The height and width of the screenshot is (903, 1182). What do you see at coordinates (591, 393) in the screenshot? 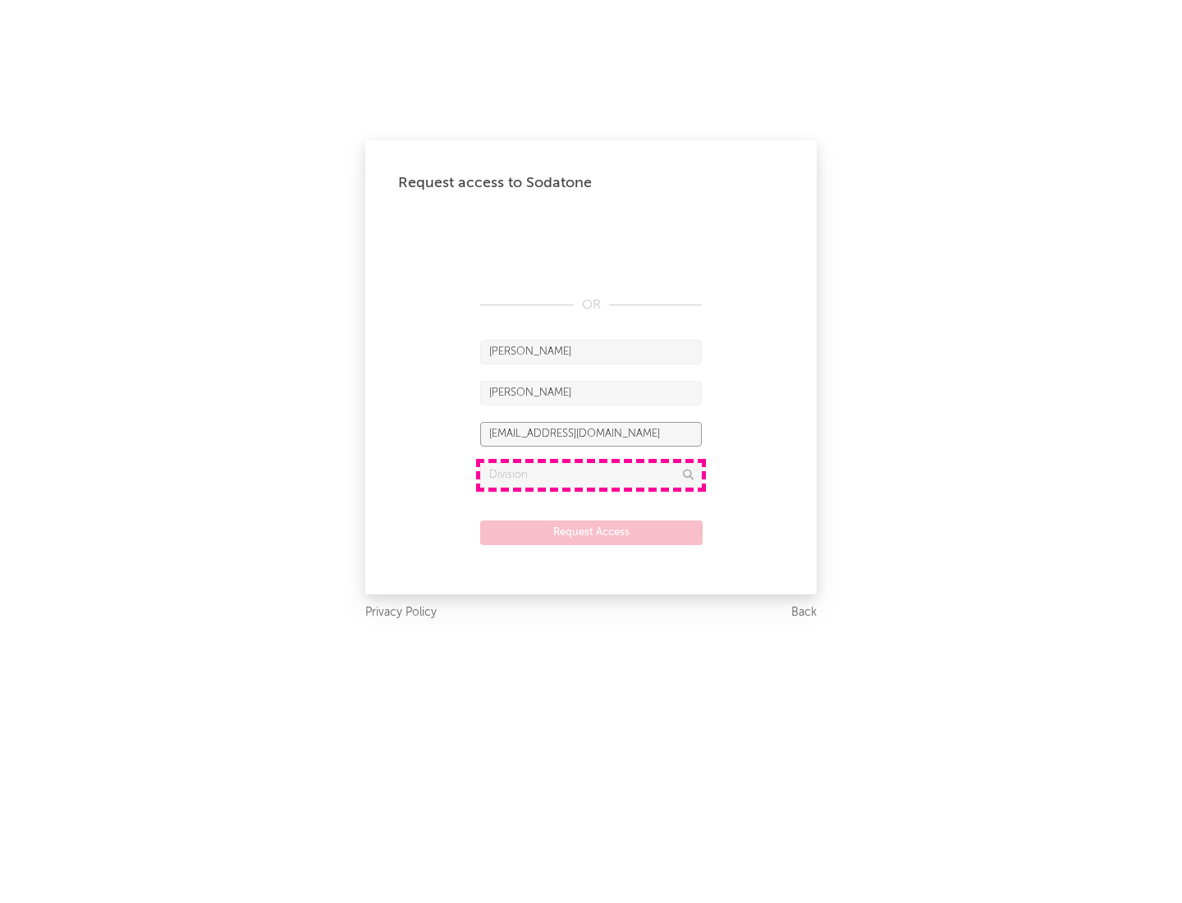
I see `input: Last Name` at bounding box center [591, 393].